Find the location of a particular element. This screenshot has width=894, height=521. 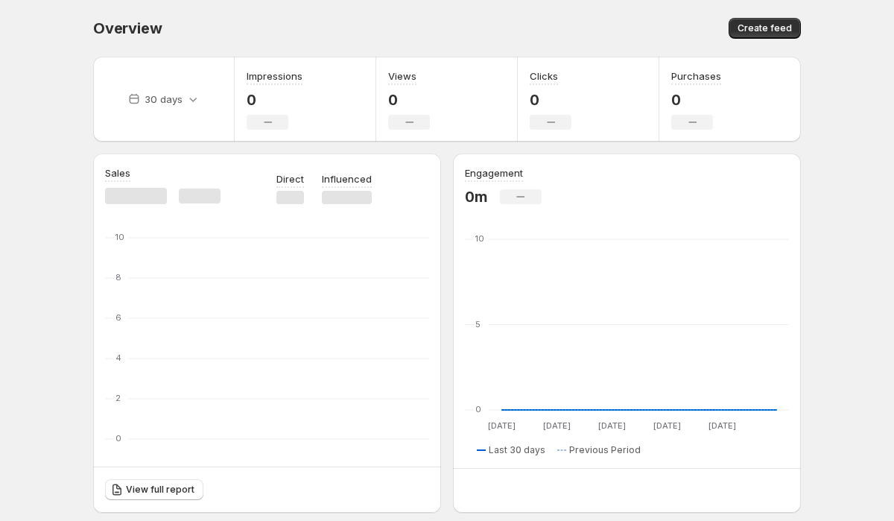

text: 8 is located at coordinates (118, 277).